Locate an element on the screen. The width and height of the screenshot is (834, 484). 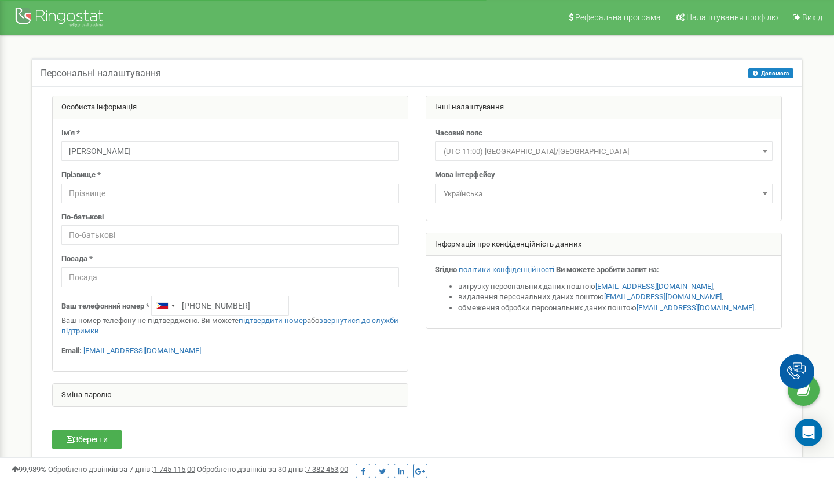
u: 1 745 115,00 is located at coordinates (174, 469).